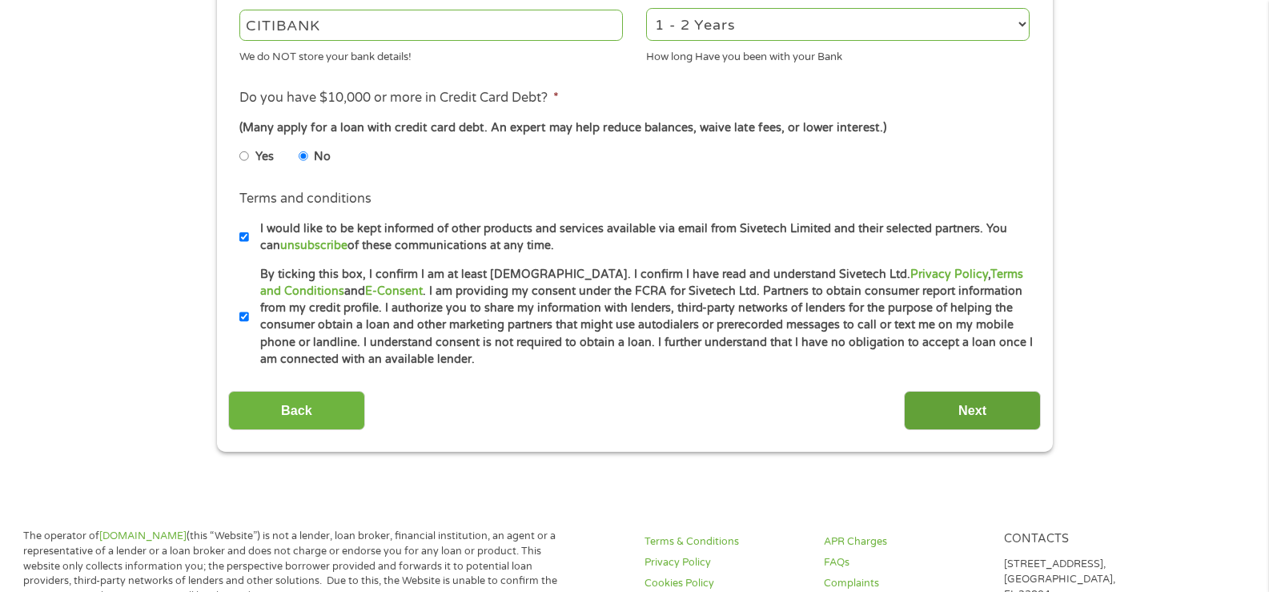 Image resolution: width=1269 pixels, height=592 pixels. I want to click on a: Terms and Conditions, so click(641, 283).